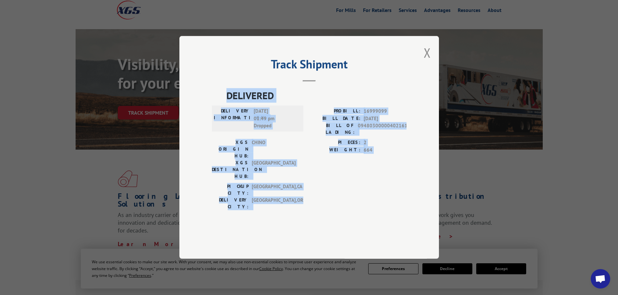 The image size is (618, 295). I want to click on label: XGS ORIGIN HUB:, so click(230, 150).